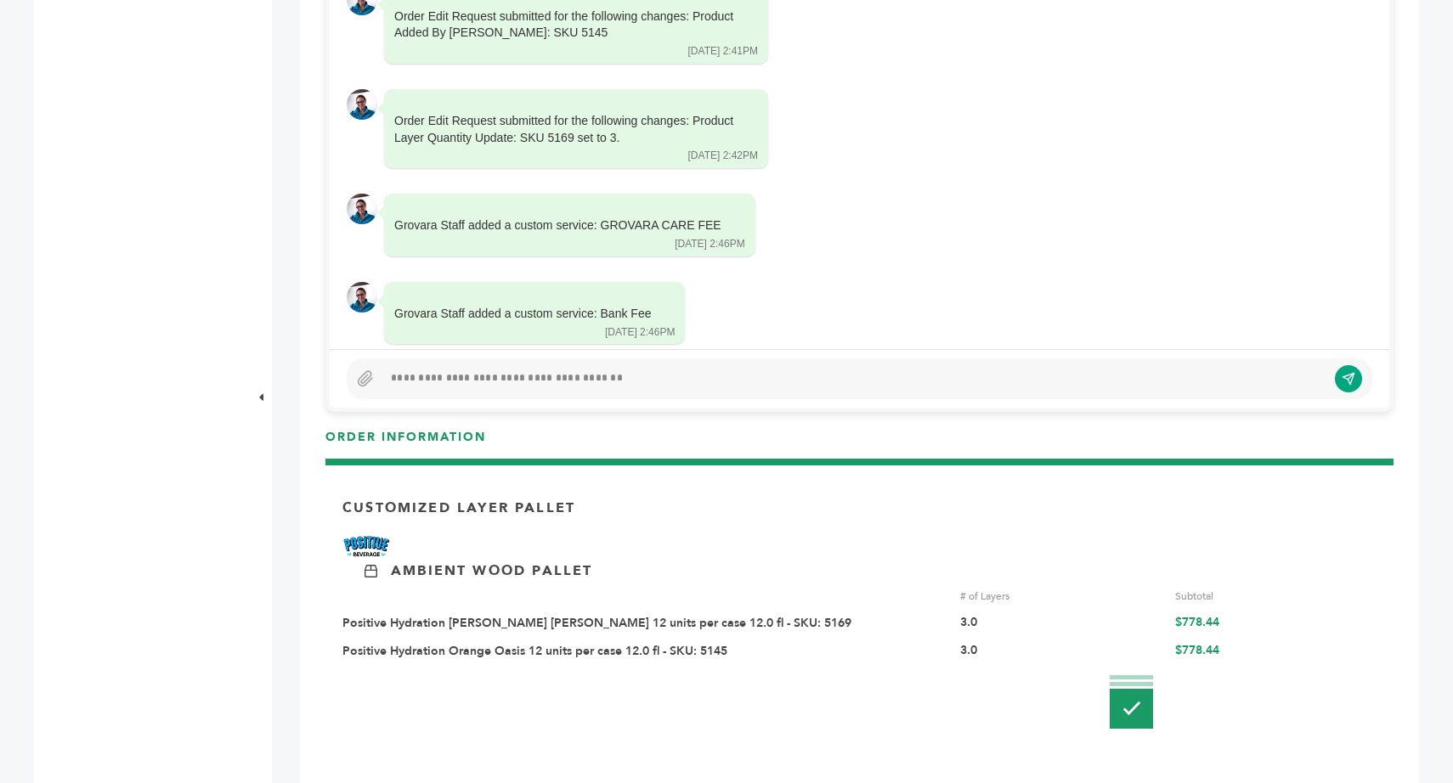 The height and width of the screenshot is (783, 1453). I want to click on div: # of Layers, so click(1060, 596).